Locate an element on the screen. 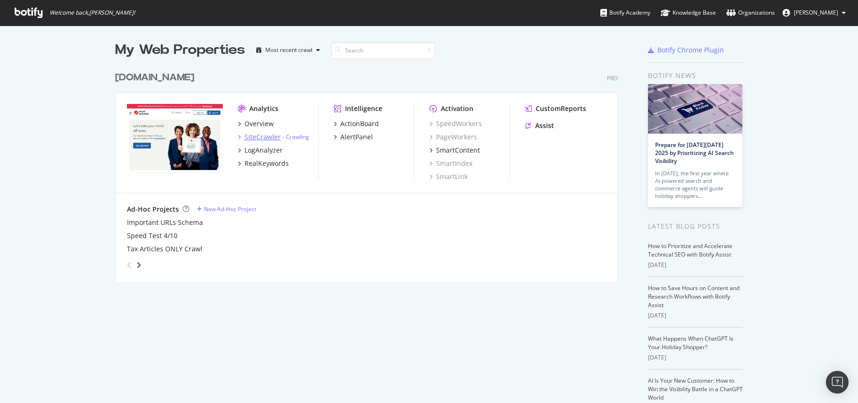  a: SmartIndex is located at coordinates (451, 163).